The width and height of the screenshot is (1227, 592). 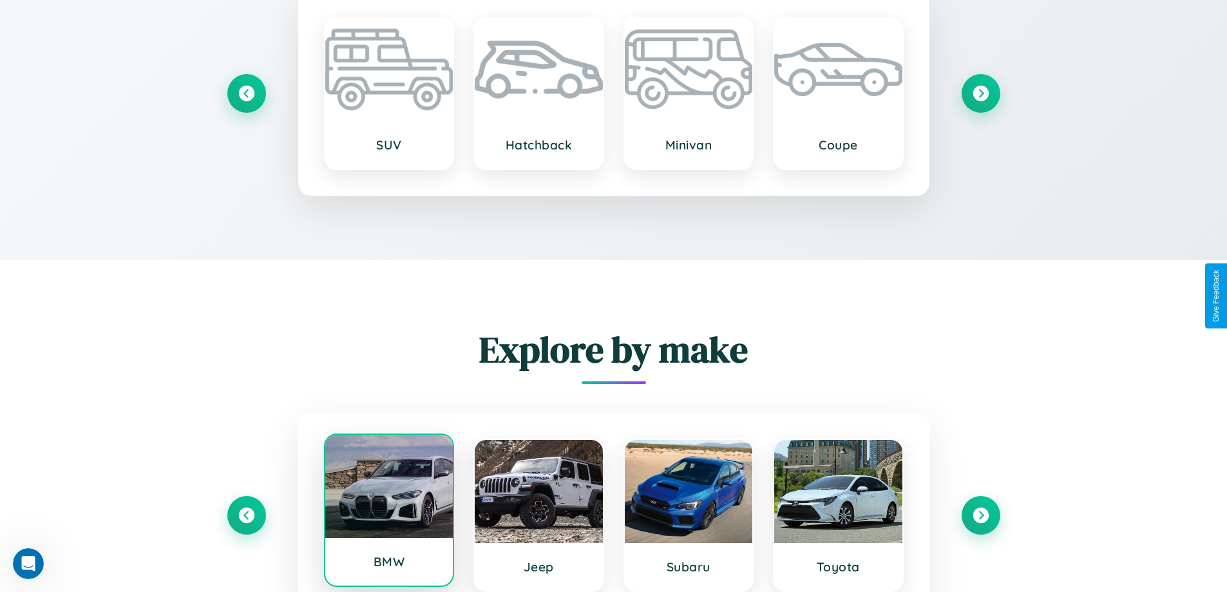 What do you see at coordinates (1216, 296) in the screenshot?
I see `div: Give Feedback` at bounding box center [1216, 296].